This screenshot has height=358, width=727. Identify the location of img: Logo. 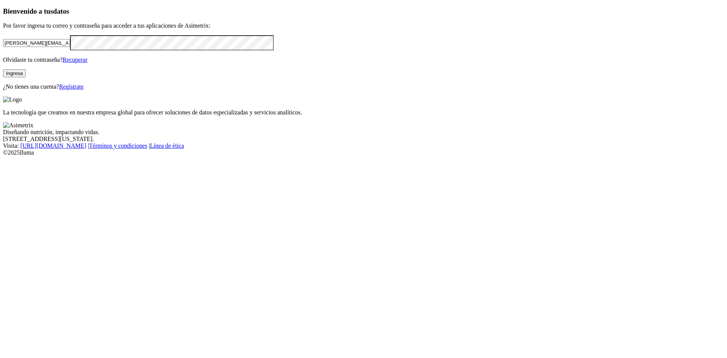
(13, 100).